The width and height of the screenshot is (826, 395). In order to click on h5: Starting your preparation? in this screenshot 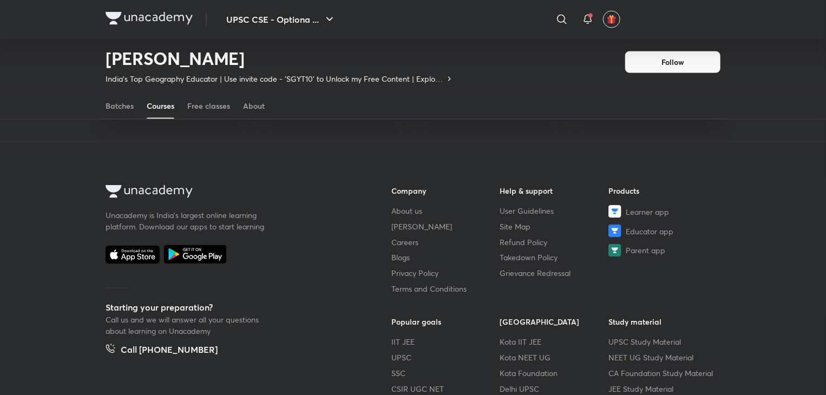, I will do `click(231, 308)`.